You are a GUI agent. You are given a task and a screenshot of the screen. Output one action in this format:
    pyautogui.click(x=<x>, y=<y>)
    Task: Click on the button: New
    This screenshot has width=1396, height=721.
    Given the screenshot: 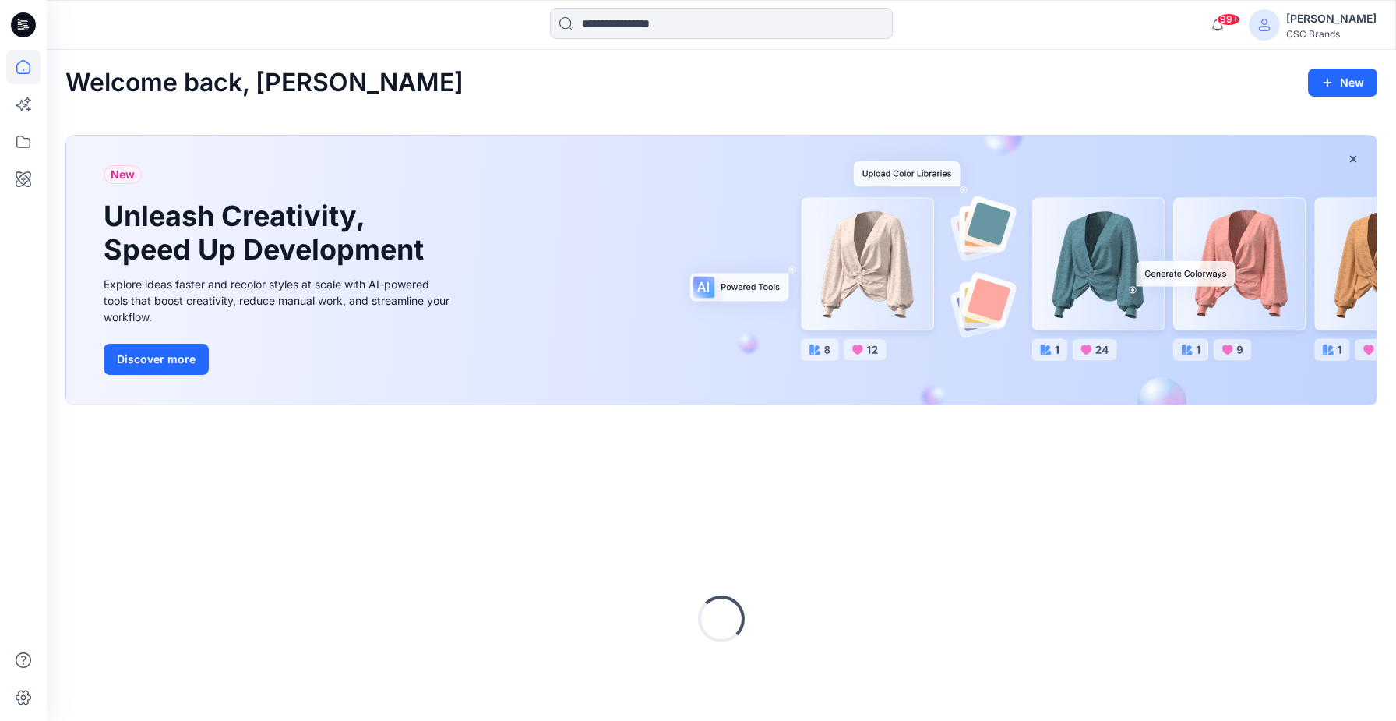 What is the action you would take?
    pyautogui.click(x=1342, y=83)
    